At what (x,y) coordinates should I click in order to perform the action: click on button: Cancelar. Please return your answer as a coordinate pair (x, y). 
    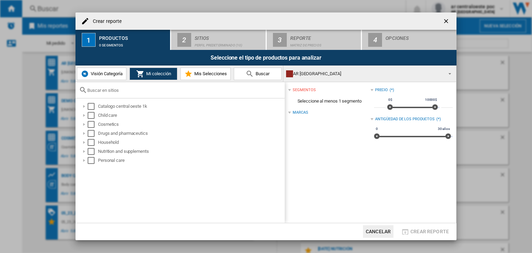
    Looking at the image, I should click on (378, 231).